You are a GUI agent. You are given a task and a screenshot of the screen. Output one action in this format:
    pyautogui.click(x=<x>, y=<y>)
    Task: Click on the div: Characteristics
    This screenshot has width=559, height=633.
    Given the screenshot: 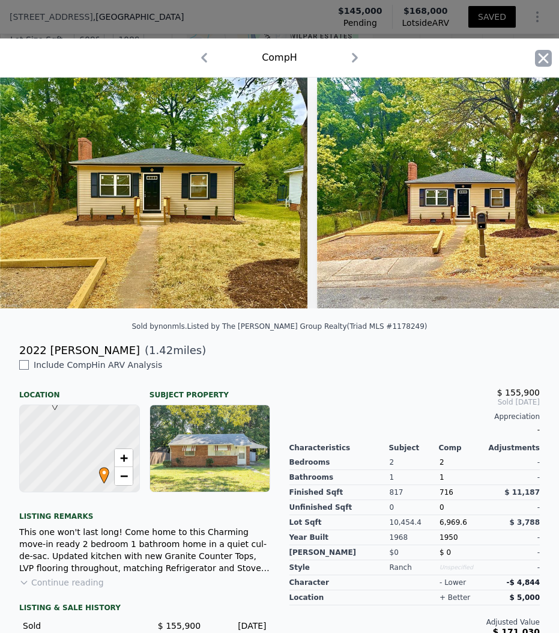 What is the action you would take?
    pyautogui.click(x=339, y=447)
    